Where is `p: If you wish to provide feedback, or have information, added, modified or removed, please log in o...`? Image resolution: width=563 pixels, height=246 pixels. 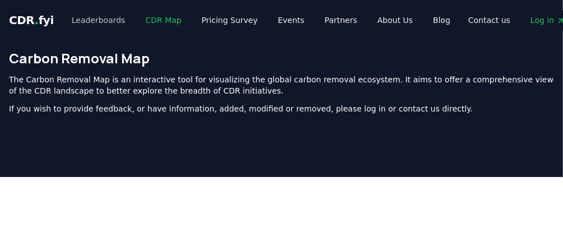
p: If you wish to provide feedback, or have information, added, modified or removed, please log in o... is located at coordinates (281, 109).